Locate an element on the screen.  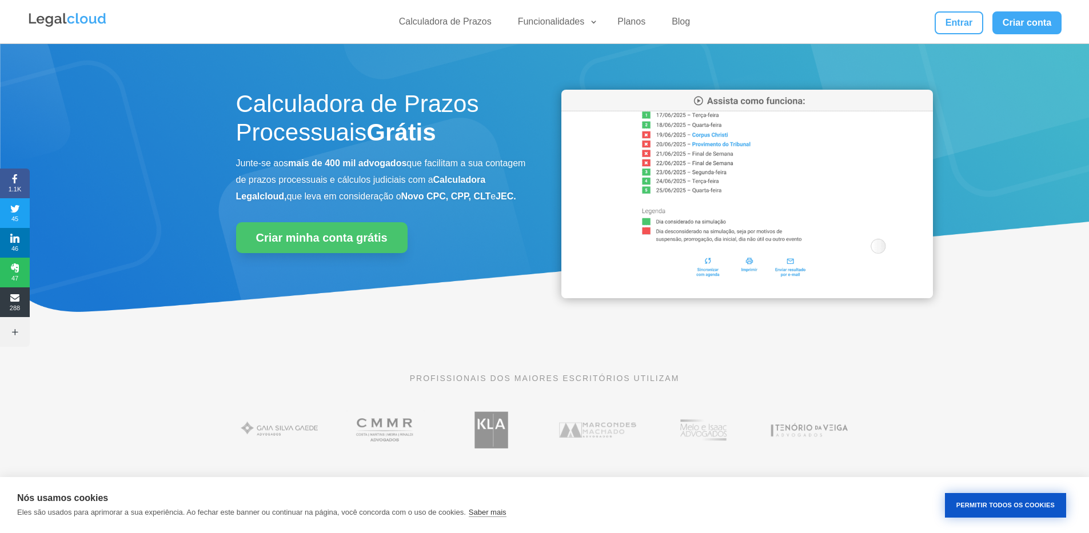
a: Criar minha conta grátis is located at coordinates (322, 238).